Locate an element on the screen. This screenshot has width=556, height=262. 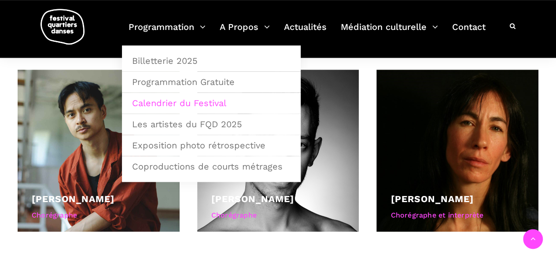
a: Calendrier du Festival is located at coordinates (211, 103).